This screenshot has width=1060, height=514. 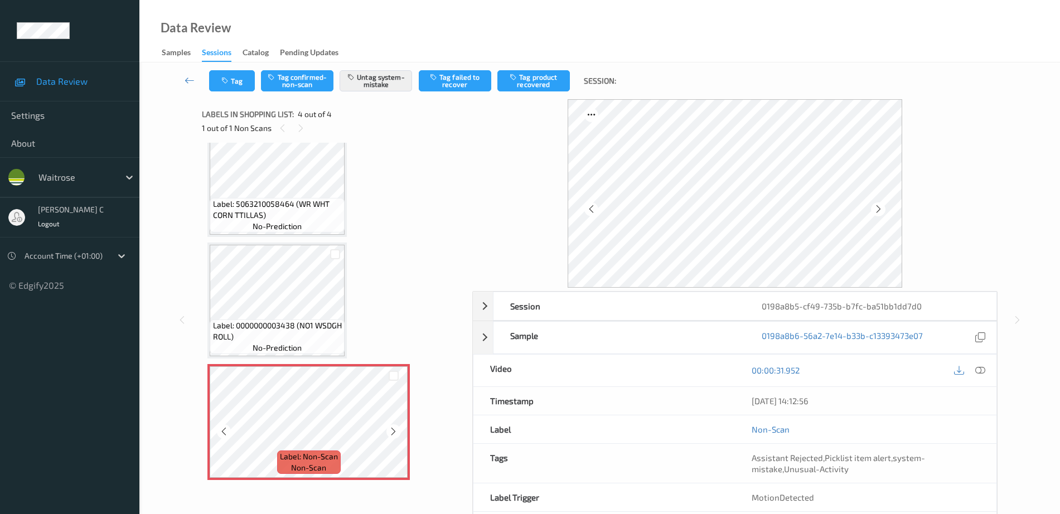 I want to click on div: Samples, so click(x=176, y=54).